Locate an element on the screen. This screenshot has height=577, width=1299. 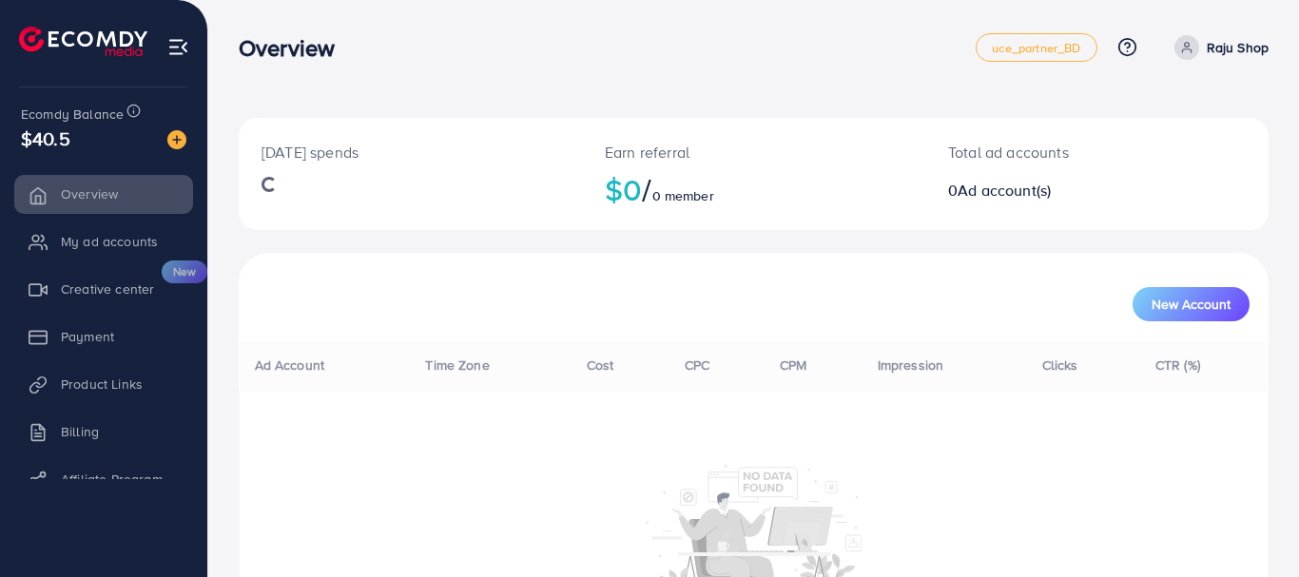
h2: $0 is located at coordinates (753, 189).